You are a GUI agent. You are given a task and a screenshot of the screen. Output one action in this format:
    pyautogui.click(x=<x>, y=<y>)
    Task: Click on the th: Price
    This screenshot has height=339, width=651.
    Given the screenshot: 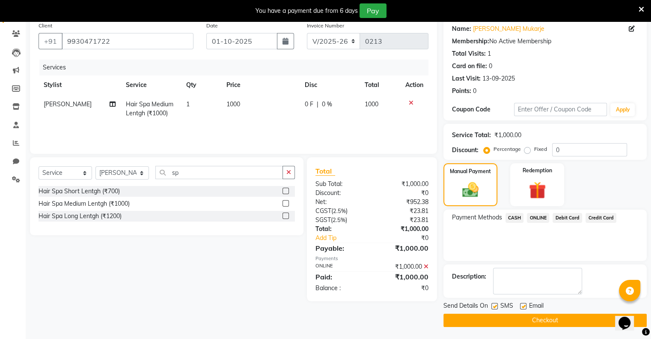 What is the action you would take?
    pyautogui.click(x=260, y=85)
    